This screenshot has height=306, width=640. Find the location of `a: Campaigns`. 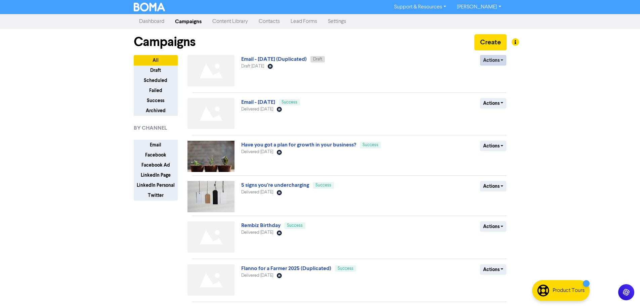

a: Campaigns is located at coordinates (188, 21).